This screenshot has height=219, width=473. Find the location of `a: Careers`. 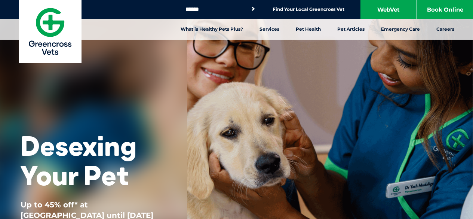

a: Careers is located at coordinates (445, 29).